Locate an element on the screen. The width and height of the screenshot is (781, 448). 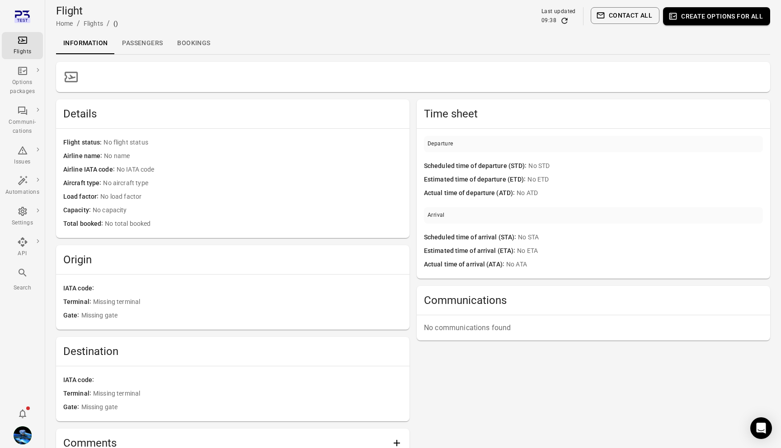
span: No STA is located at coordinates (641, 238).